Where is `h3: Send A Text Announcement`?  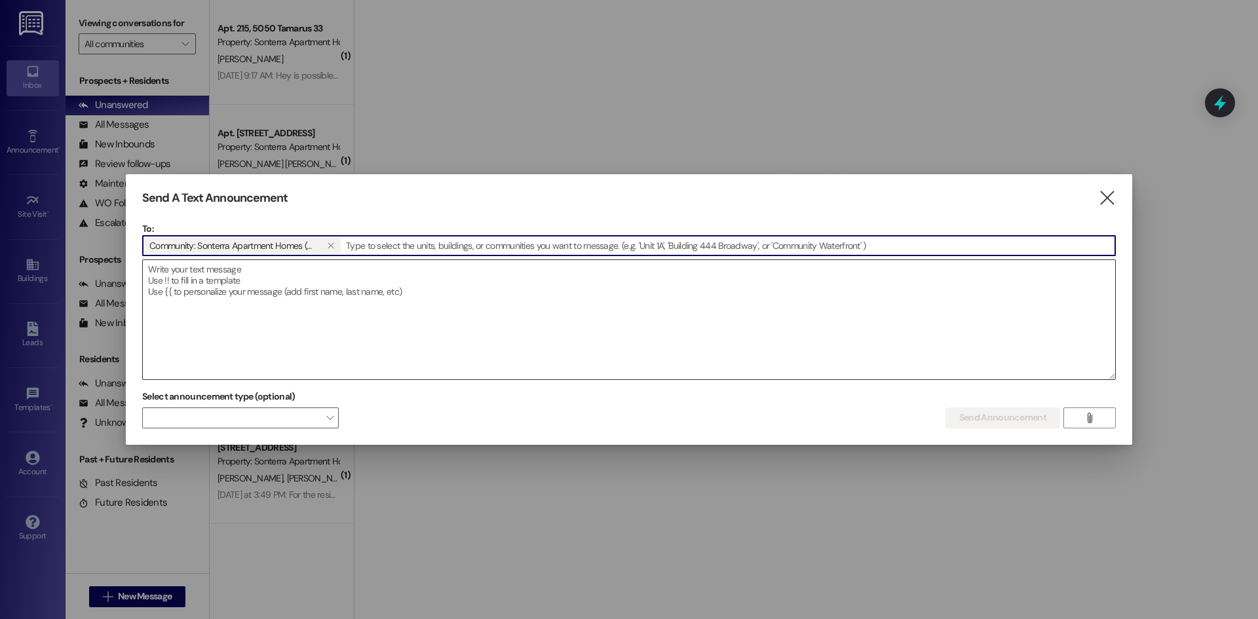
h3: Send A Text Announcement is located at coordinates (215, 198).